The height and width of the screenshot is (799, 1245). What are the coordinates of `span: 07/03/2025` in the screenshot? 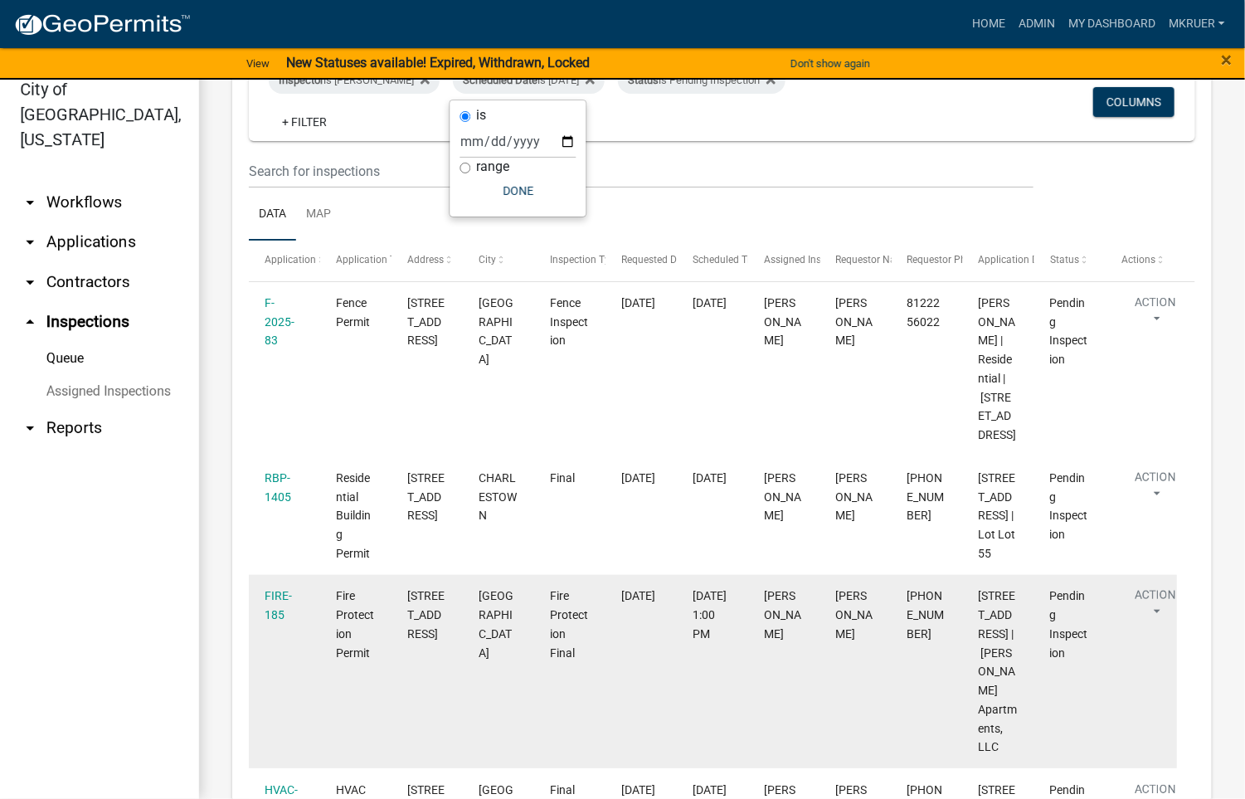 It's located at (639, 303).